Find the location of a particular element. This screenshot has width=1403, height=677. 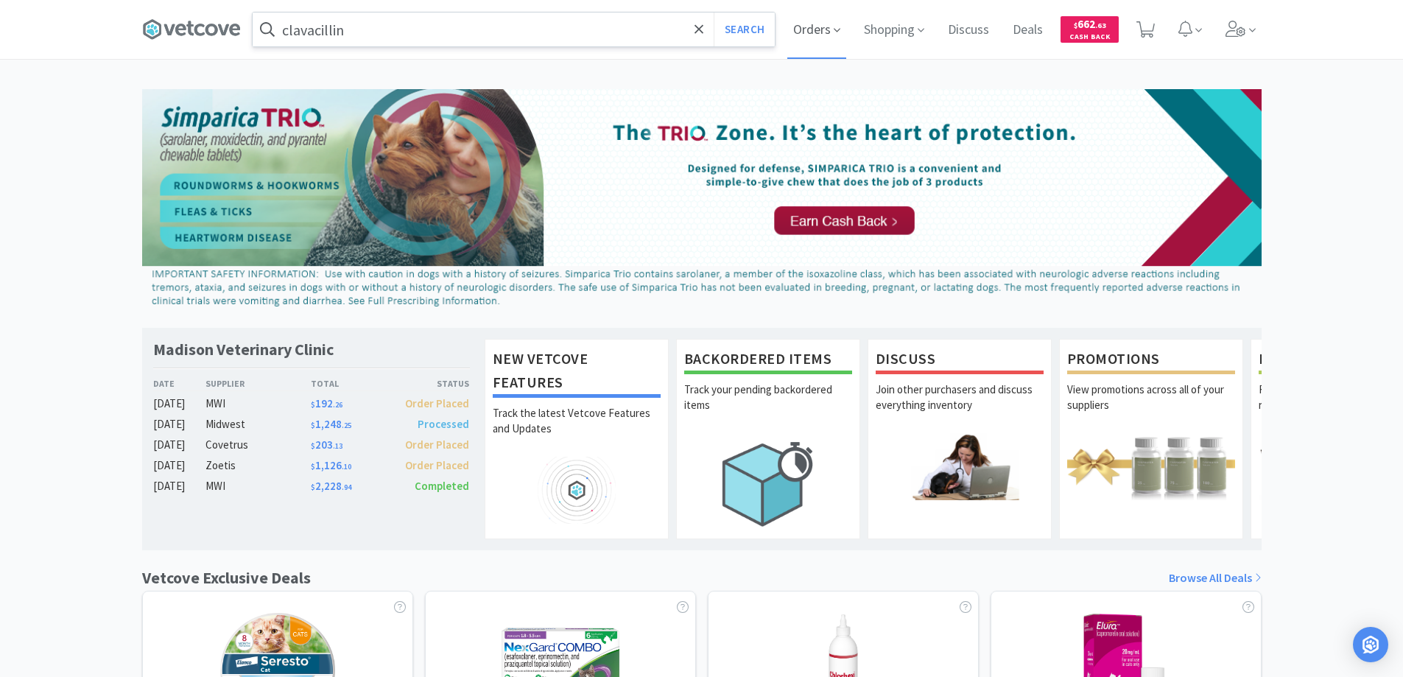

div: Date is located at coordinates (180, 383).